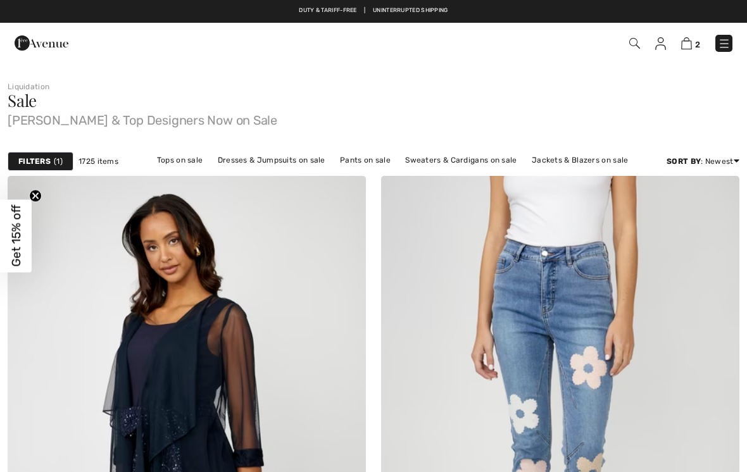 The image size is (747, 472). What do you see at coordinates (365, 160) in the screenshot?
I see `a: Pants on sale` at bounding box center [365, 160].